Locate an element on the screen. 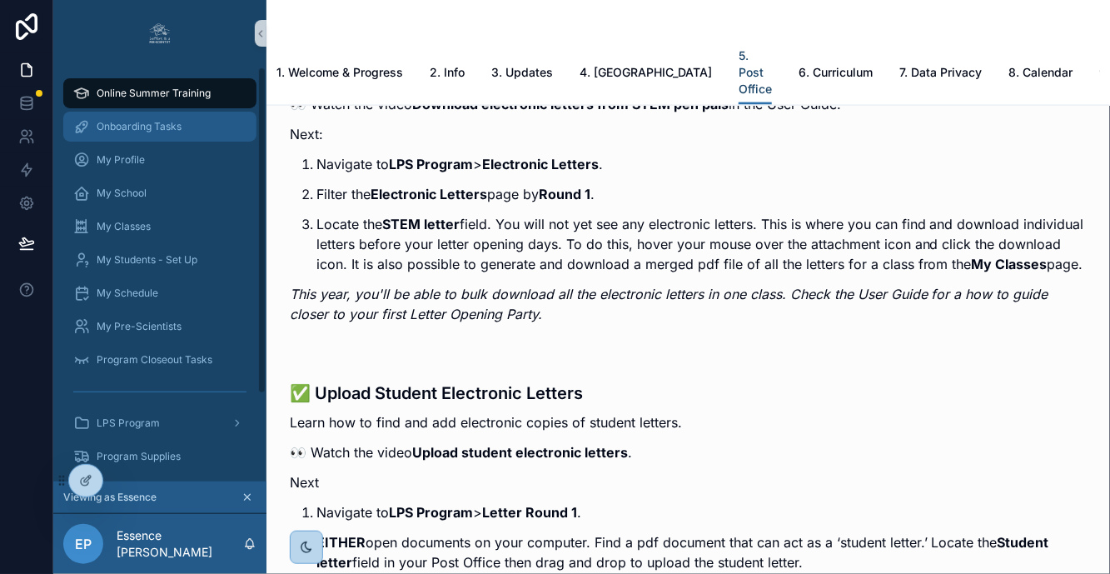 This screenshot has height=574, width=1110. span: Program Supplies is located at coordinates (138, 456).